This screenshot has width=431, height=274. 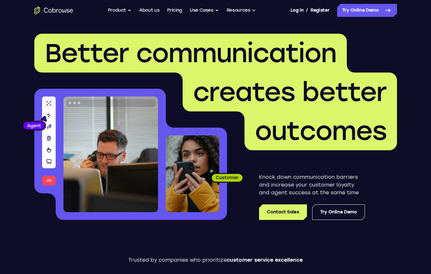 I want to click on img: A customer holding their phone, so click(x=193, y=174).